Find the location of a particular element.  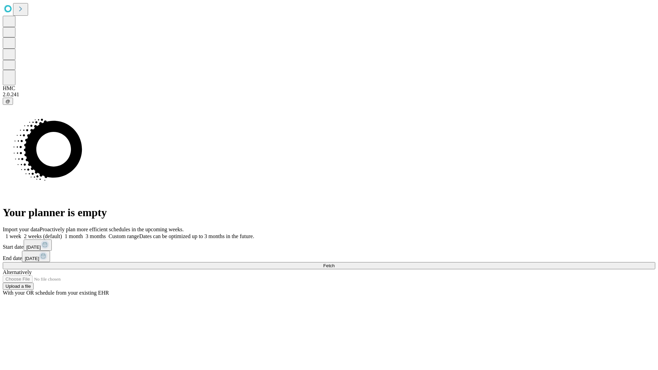

span: 3 months is located at coordinates (96, 236).